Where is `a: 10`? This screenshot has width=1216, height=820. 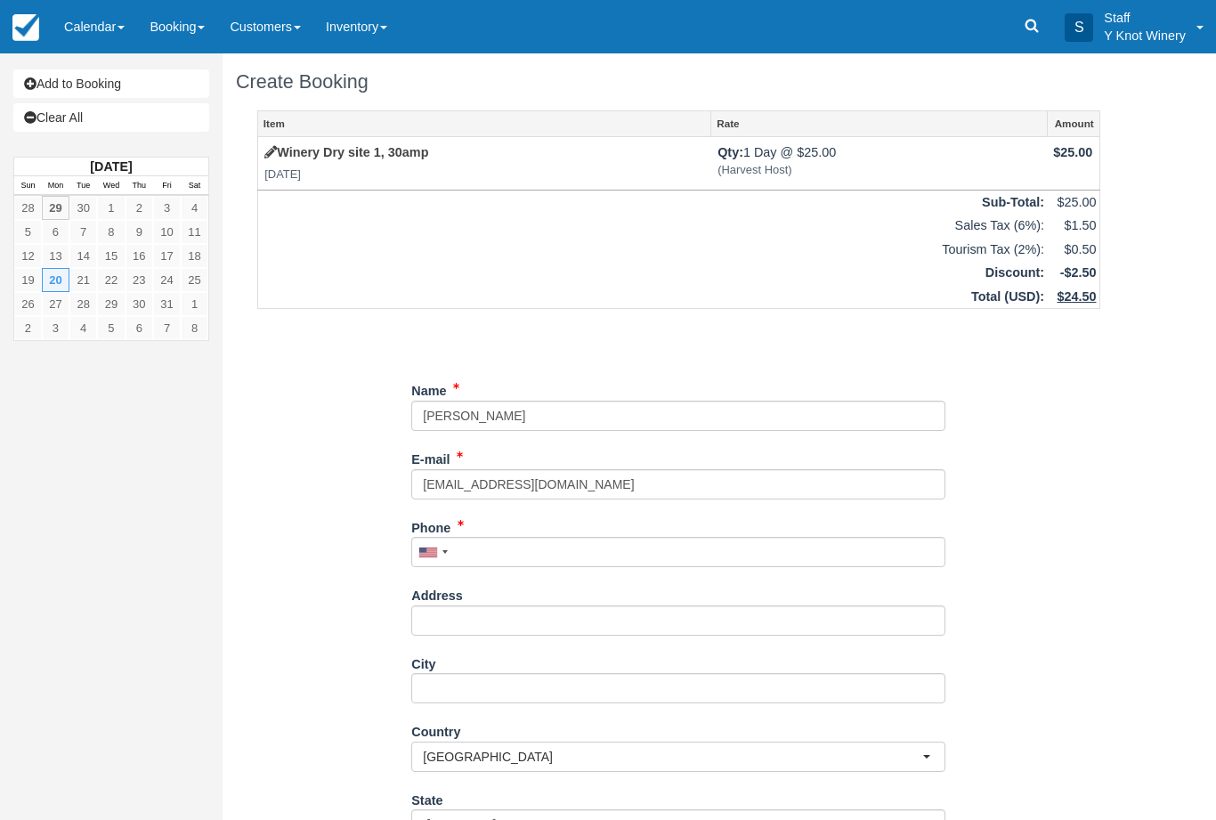 a: 10 is located at coordinates (166, 231).